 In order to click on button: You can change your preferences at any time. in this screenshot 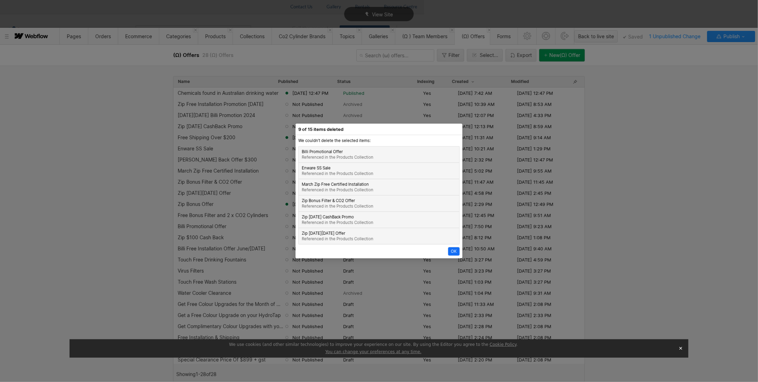, I will do `click(373, 352)`.